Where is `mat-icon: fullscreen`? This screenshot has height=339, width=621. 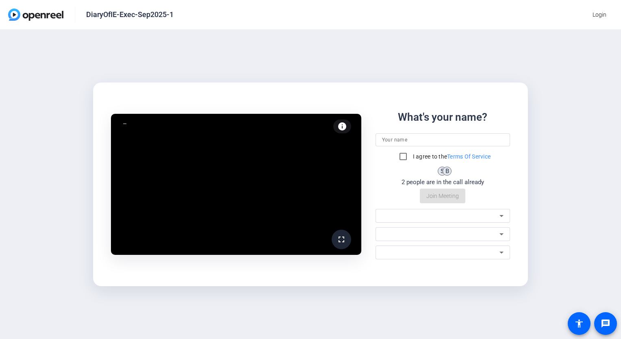
mat-icon: fullscreen is located at coordinates (341, 239).